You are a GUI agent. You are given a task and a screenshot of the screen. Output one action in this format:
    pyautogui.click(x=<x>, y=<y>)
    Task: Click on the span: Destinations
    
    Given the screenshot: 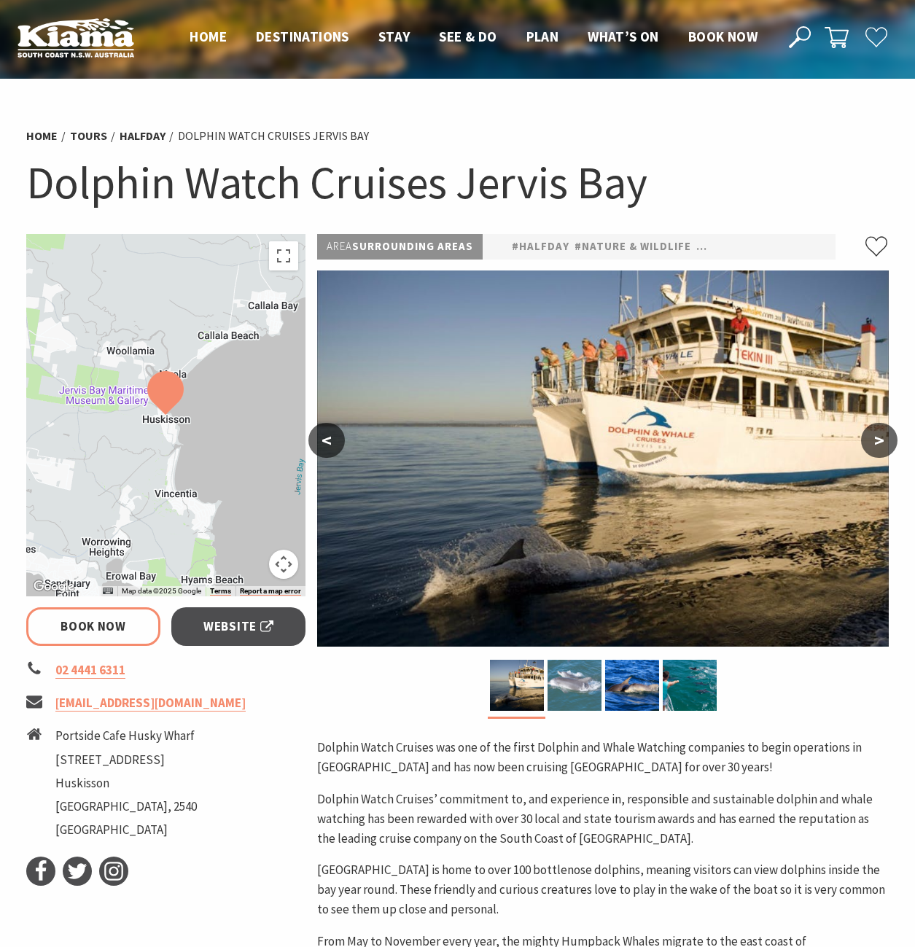 What is the action you would take?
    pyautogui.click(x=303, y=36)
    